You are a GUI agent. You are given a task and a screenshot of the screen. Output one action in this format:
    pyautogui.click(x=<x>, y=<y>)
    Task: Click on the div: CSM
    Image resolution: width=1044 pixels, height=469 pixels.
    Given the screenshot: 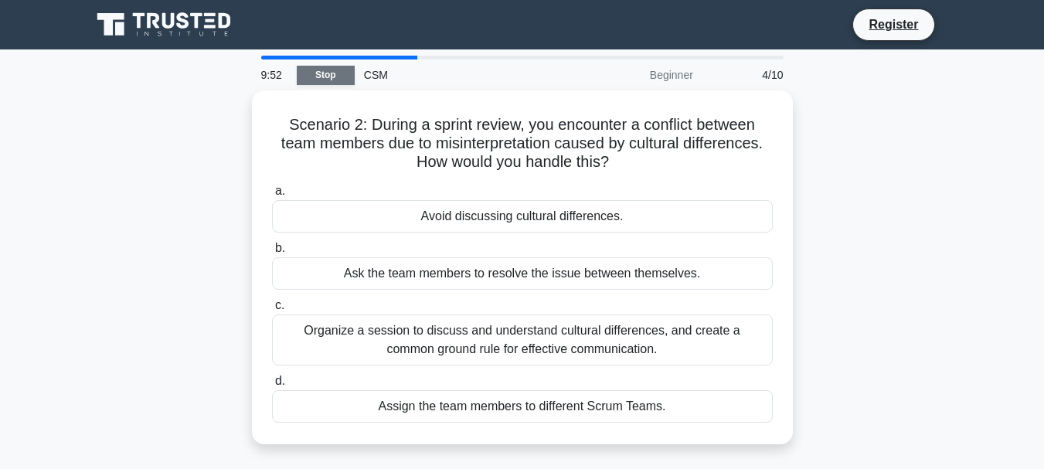 What is the action you would take?
    pyautogui.click(x=460, y=75)
    